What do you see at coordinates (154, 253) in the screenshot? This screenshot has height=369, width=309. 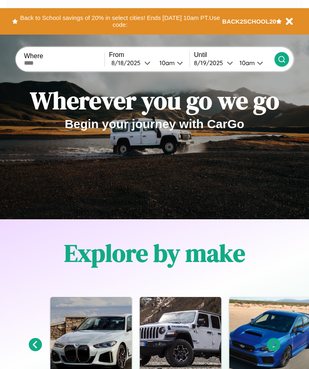 I see `h1: Explore by make` at bounding box center [154, 253].